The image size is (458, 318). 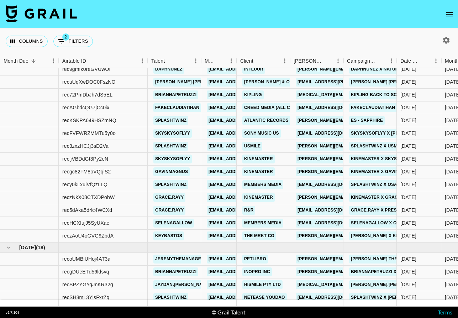 I want to click on div: recgDUeETd56ldsvq, so click(x=86, y=272).